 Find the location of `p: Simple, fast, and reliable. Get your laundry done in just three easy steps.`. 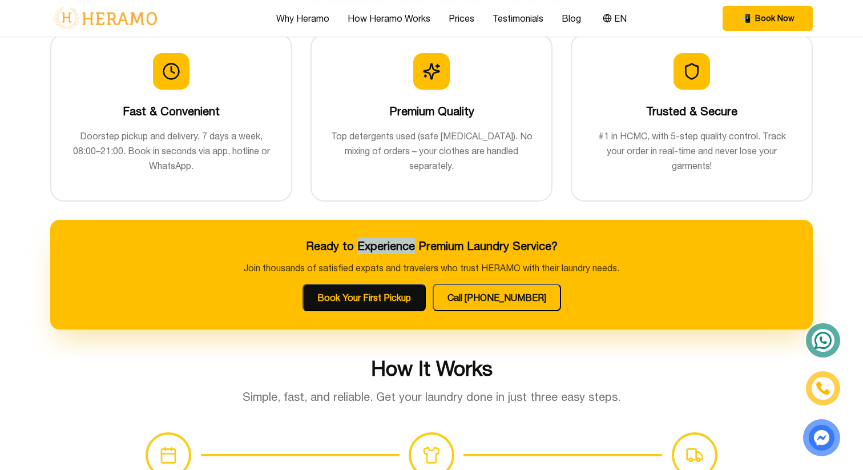

p: Simple, fast, and reliable. Get your laundry done in just three easy steps. is located at coordinates (431, 397).